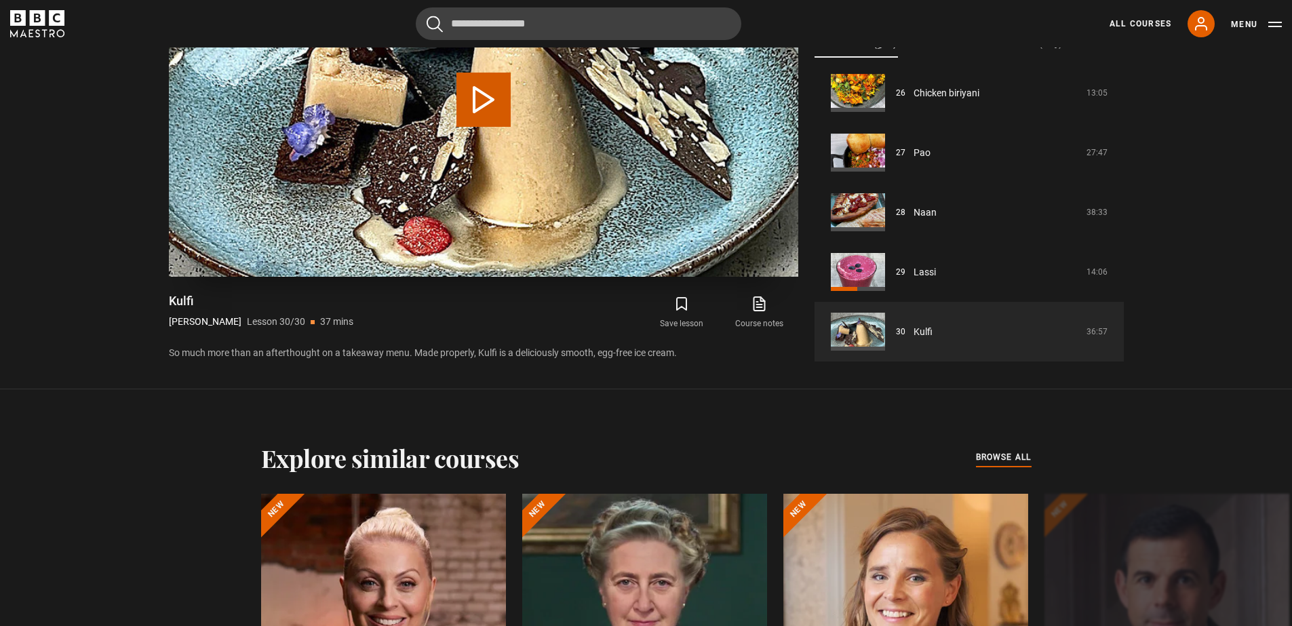  What do you see at coordinates (390, 458) in the screenshot?
I see `h2: Explore similar courses` at bounding box center [390, 458].